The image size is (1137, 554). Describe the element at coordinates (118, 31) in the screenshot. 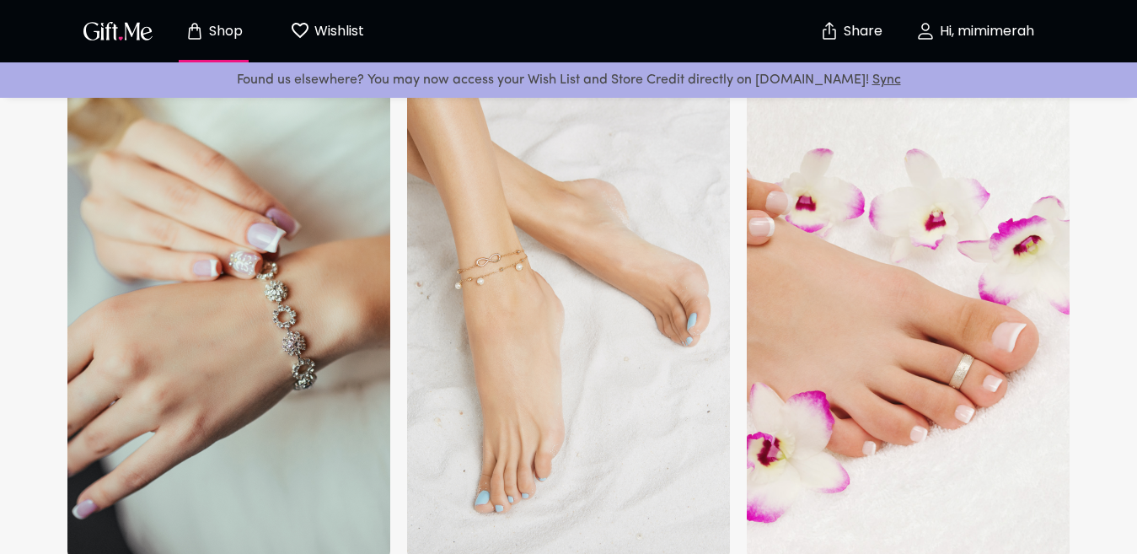

I see `button: GiftMe Logo` at that location.